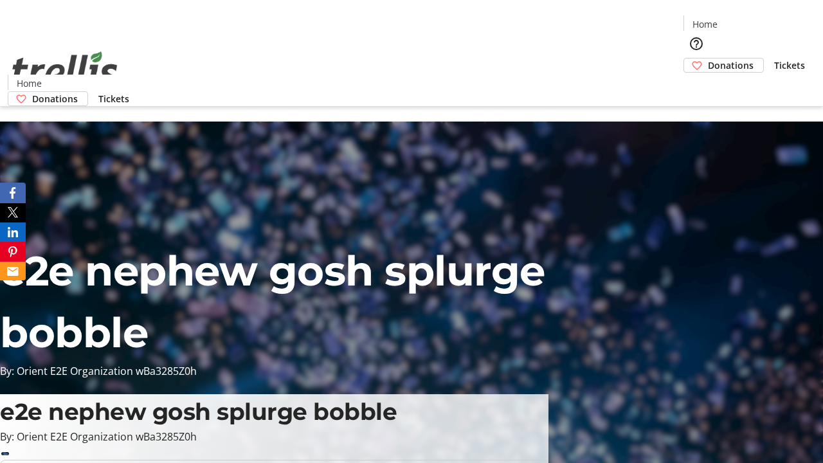 The image size is (823, 463). I want to click on button: Help, so click(696, 44).